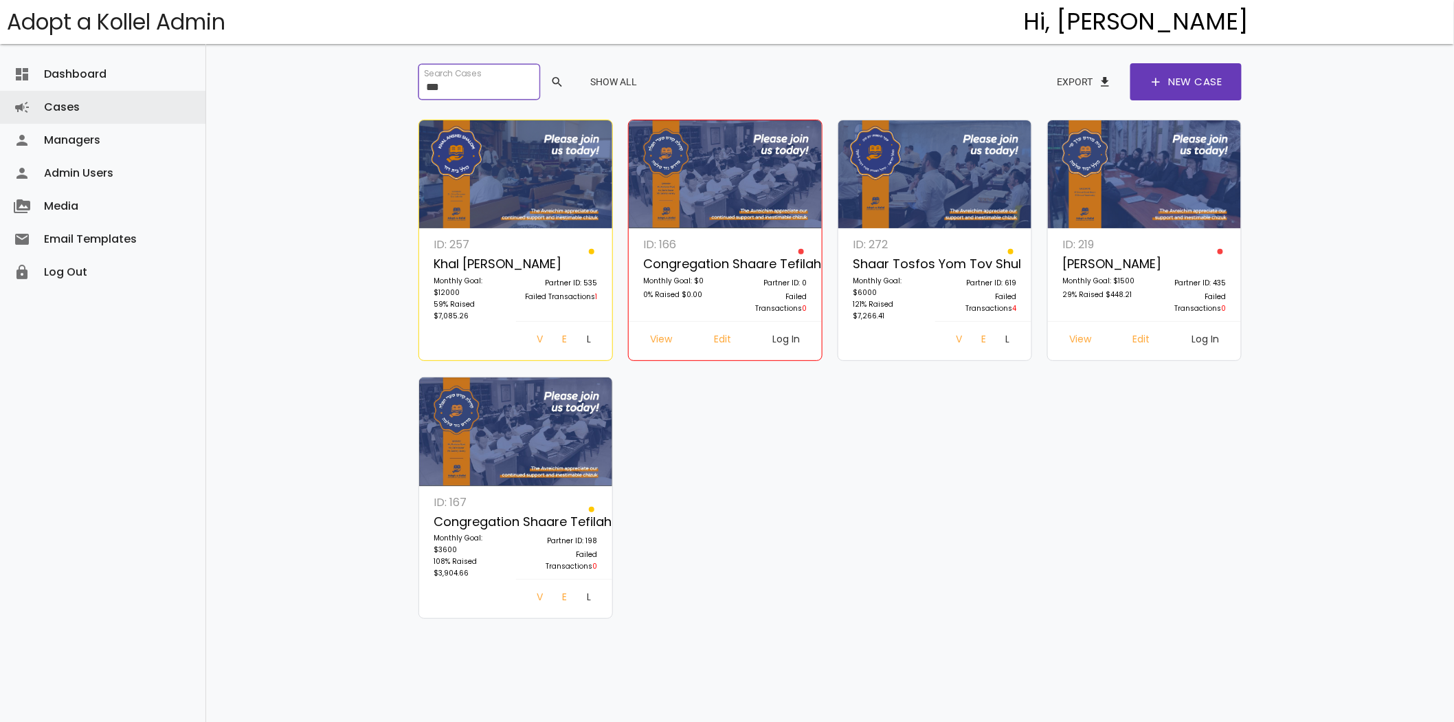 The image size is (1454, 722). Describe the element at coordinates (561, 278) in the screenshot. I see `a: Partner ID: 535 Failed Transactions1` at that location.